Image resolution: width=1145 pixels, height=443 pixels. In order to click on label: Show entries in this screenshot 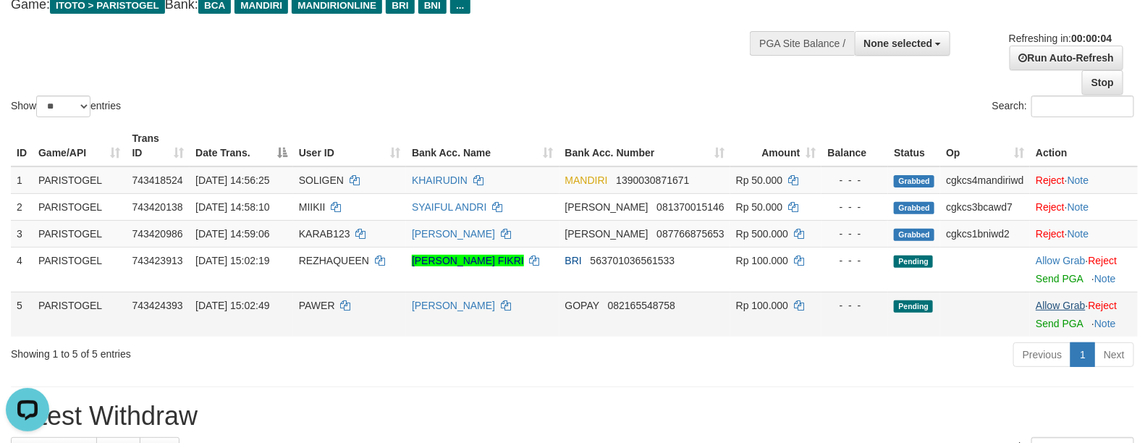, I will do `click(66, 106)`.